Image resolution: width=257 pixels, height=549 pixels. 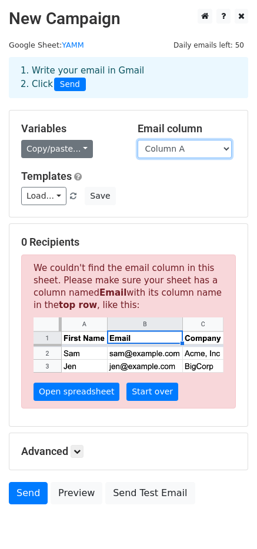 What do you see at coordinates (78, 305) in the screenshot?
I see `strong: top row` at bounding box center [78, 305].